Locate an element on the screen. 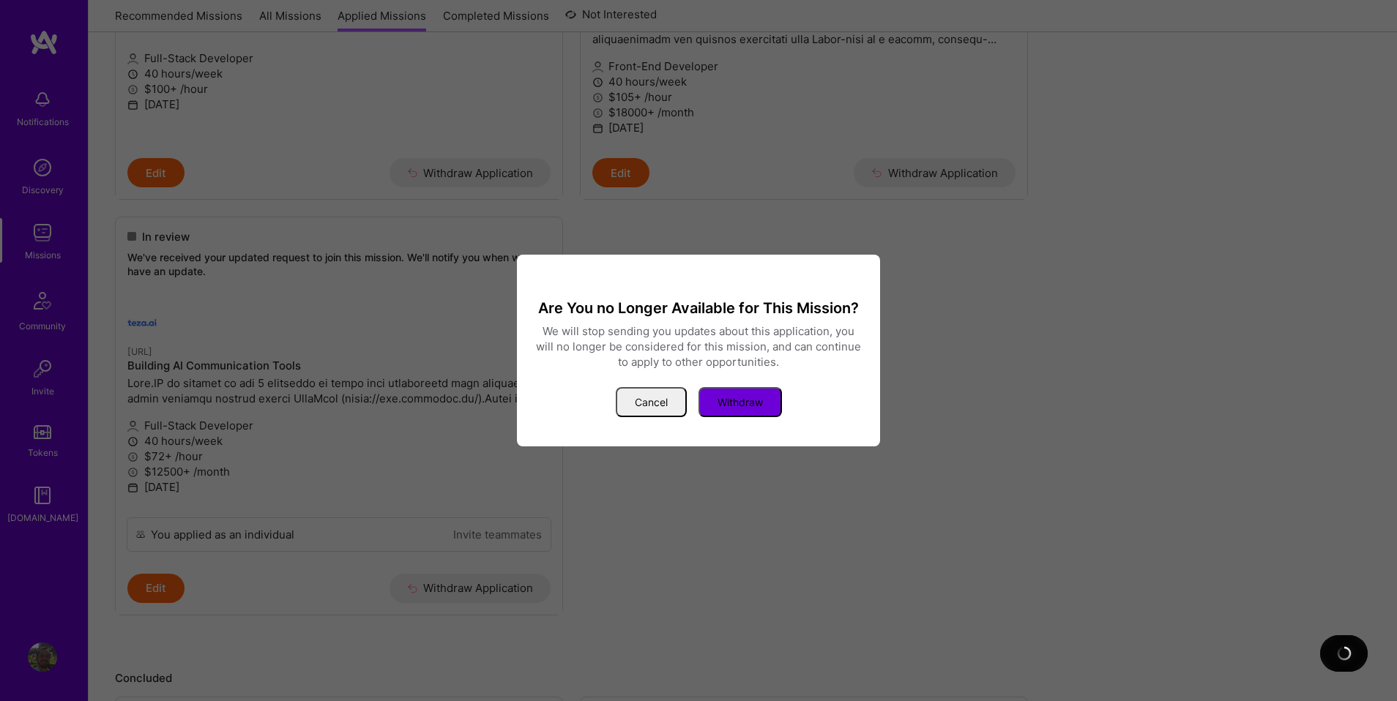  img: loading is located at coordinates (1344, 654).